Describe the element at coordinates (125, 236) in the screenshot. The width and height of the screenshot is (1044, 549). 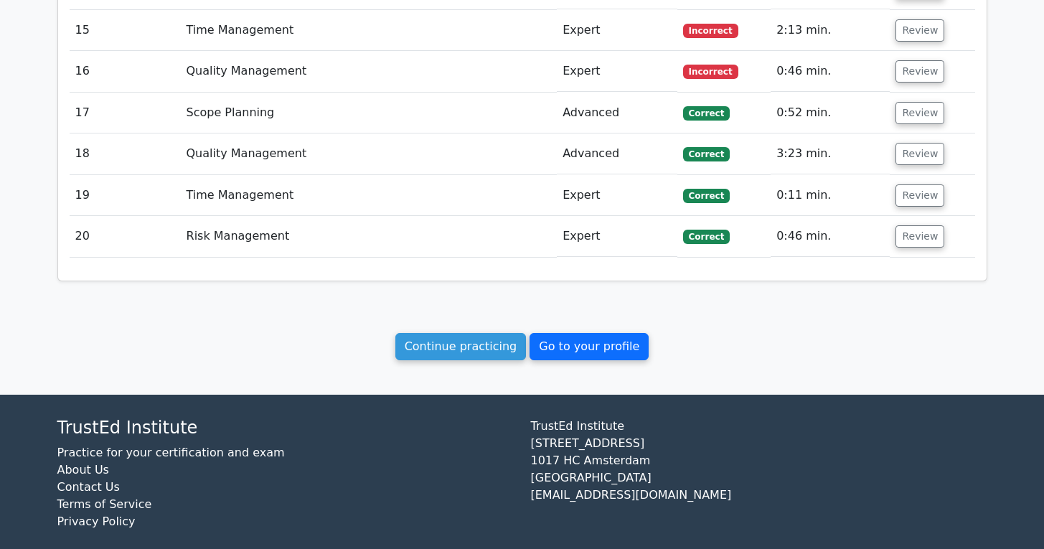
I see `td: 20` at that location.